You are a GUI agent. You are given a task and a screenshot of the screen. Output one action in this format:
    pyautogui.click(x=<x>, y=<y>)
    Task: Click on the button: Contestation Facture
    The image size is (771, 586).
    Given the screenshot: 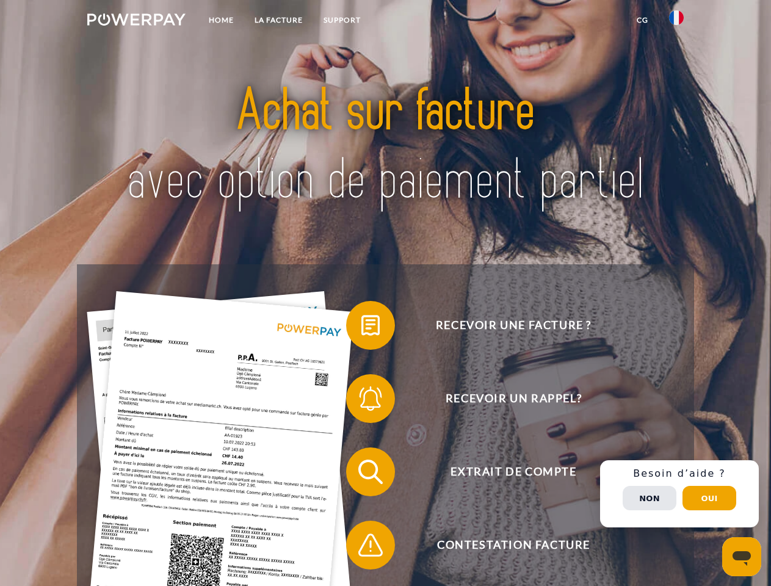 What is the action you would take?
    pyautogui.click(x=505, y=545)
    